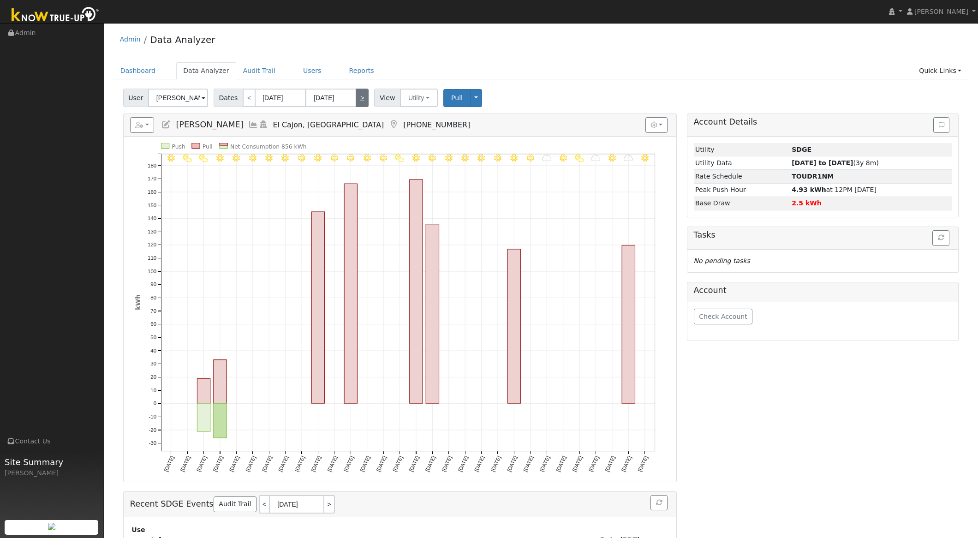 The height and width of the screenshot is (538, 978). I want to click on i: 11/09 - Clear, so click(302, 158).